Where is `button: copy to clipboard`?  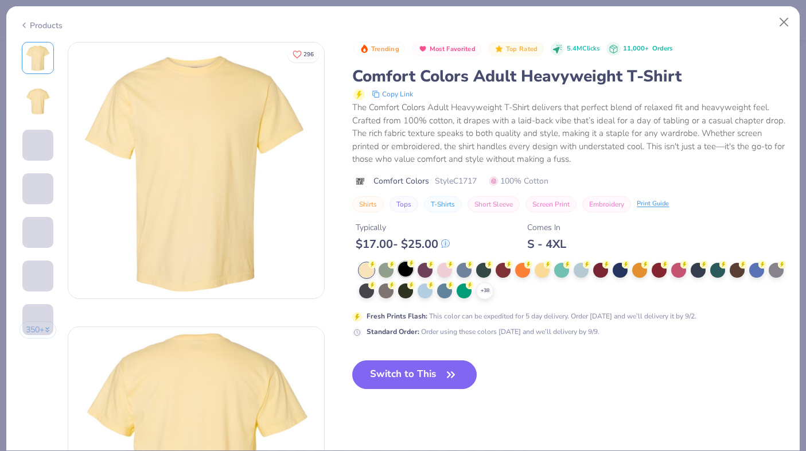
button: copy to clipboard is located at coordinates (392, 94).